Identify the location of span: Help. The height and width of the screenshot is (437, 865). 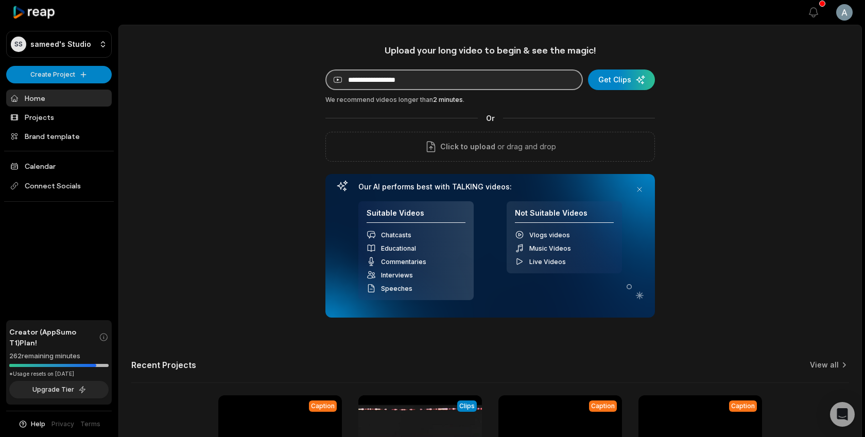
(38, 424).